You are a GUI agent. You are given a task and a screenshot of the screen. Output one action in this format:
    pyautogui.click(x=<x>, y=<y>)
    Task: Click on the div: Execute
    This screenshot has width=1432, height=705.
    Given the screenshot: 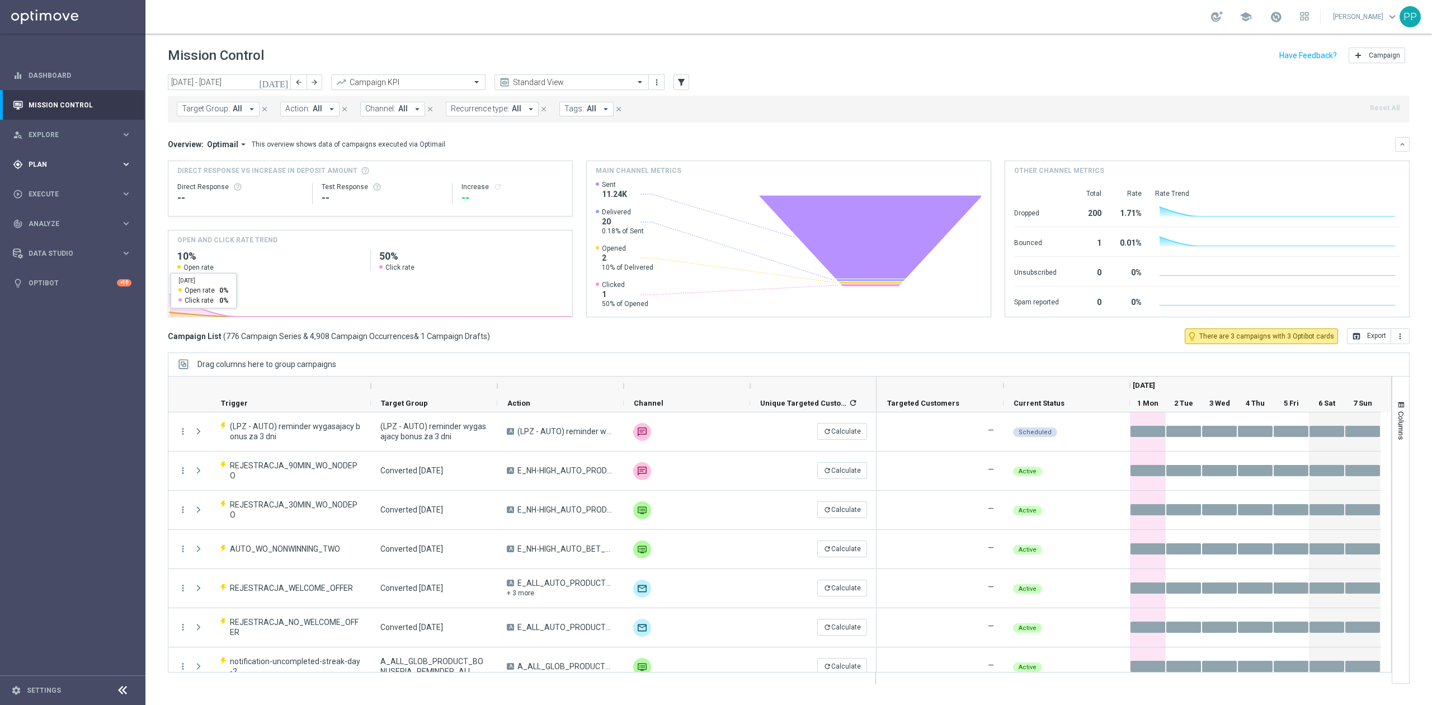 What is the action you would take?
    pyautogui.click(x=67, y=194)
    